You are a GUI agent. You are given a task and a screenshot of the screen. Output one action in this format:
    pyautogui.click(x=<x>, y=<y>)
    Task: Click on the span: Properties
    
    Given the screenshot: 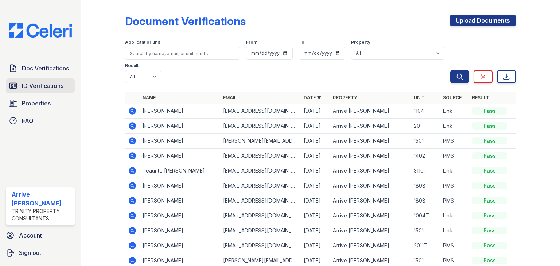 What is the action you would take?
    pyautogui.click(x=36, y=103)
    